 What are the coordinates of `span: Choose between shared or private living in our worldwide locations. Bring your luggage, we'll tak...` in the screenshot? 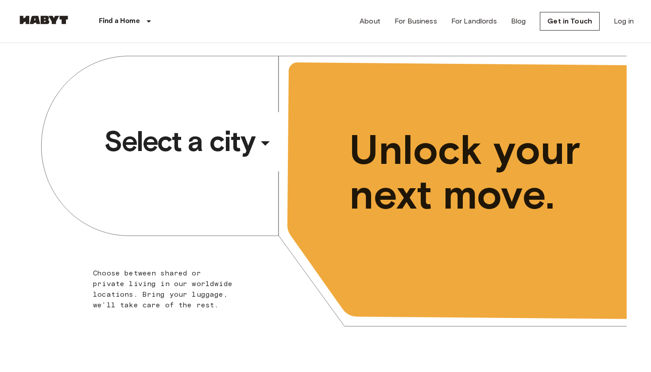 It's located at (163, 289).